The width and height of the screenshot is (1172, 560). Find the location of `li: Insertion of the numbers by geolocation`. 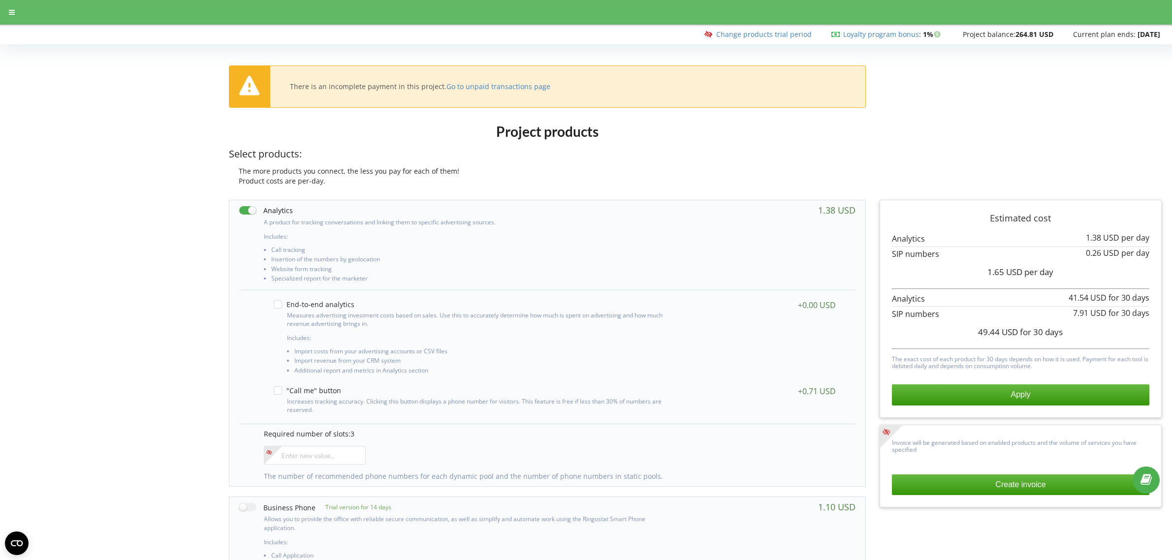

li: Insertion of the numbers by geolocation is located at coordinates (471, 260).